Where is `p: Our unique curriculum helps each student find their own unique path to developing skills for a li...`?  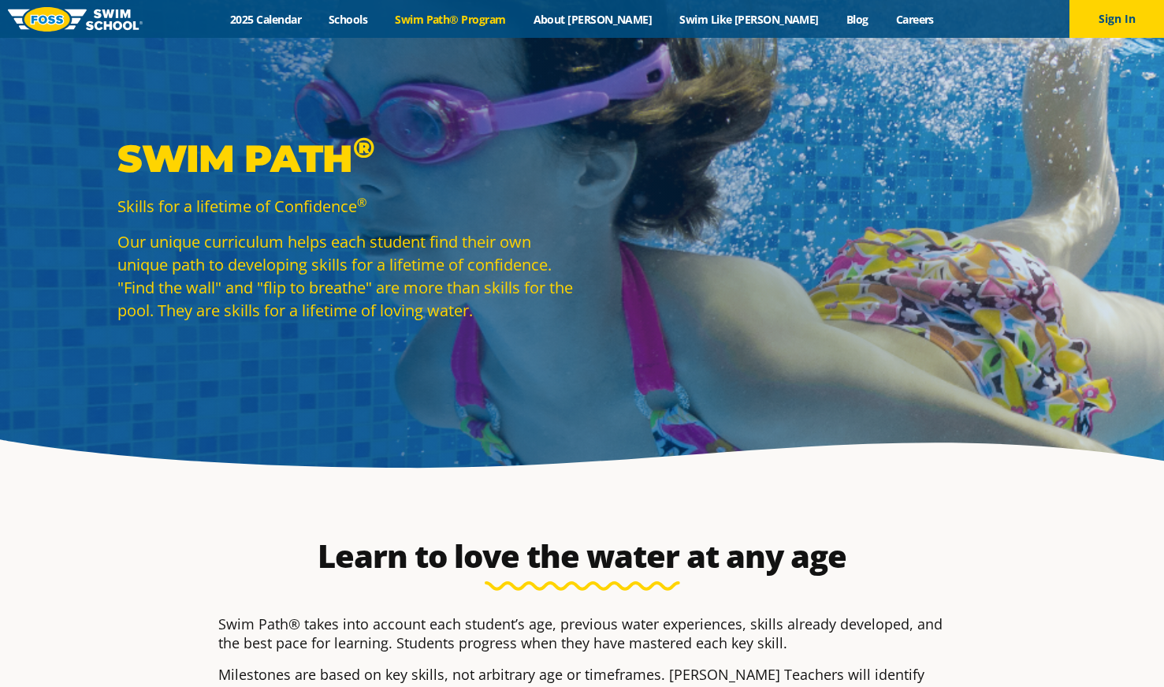 p: Our unique curriculum helps each student find their own unique path to developing skills for a li... is located at coordinates (346, 276).